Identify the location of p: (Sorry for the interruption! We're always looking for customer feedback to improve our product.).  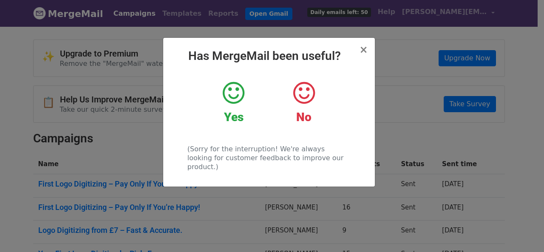
(269, 158).